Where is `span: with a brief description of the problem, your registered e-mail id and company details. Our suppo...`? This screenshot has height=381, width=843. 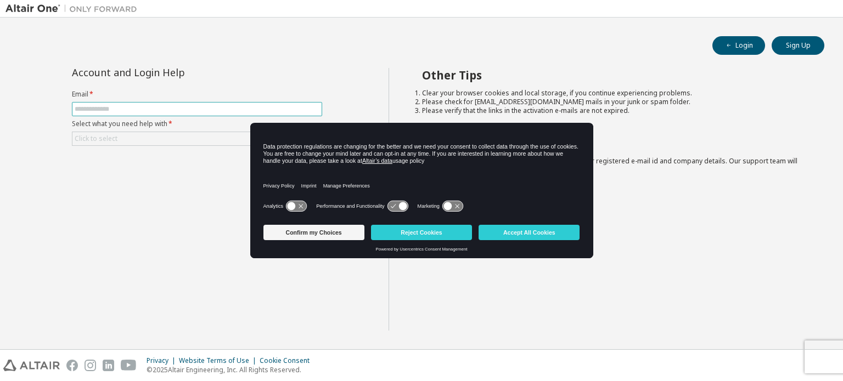
span: with a brief description of the problem, your registered e-mail id and company details. Our suppo... is located at coordinates (610, 165).